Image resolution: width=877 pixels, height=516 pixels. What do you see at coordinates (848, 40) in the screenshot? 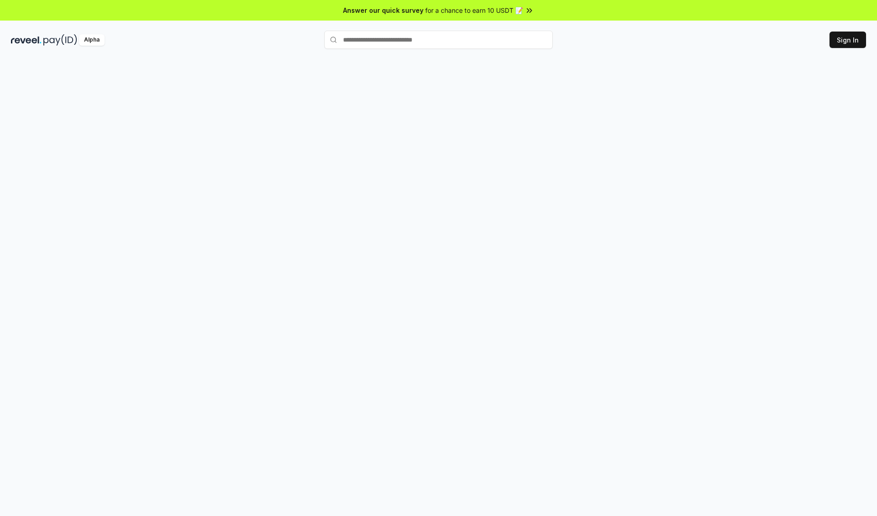
I see `button: Sign In` at bounding box center [848, 40].